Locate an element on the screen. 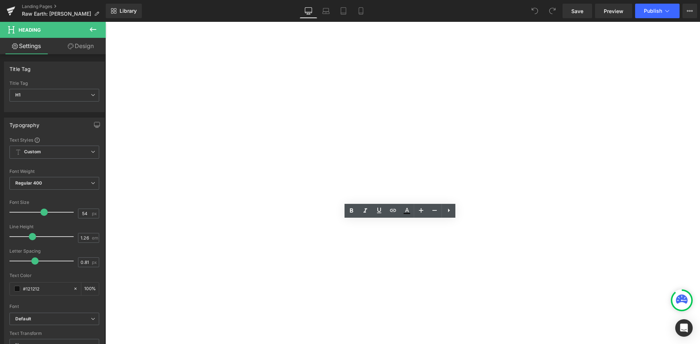 This screenshot has height=344, width=700. div: Text Transform is located at coordinates (54, 334).